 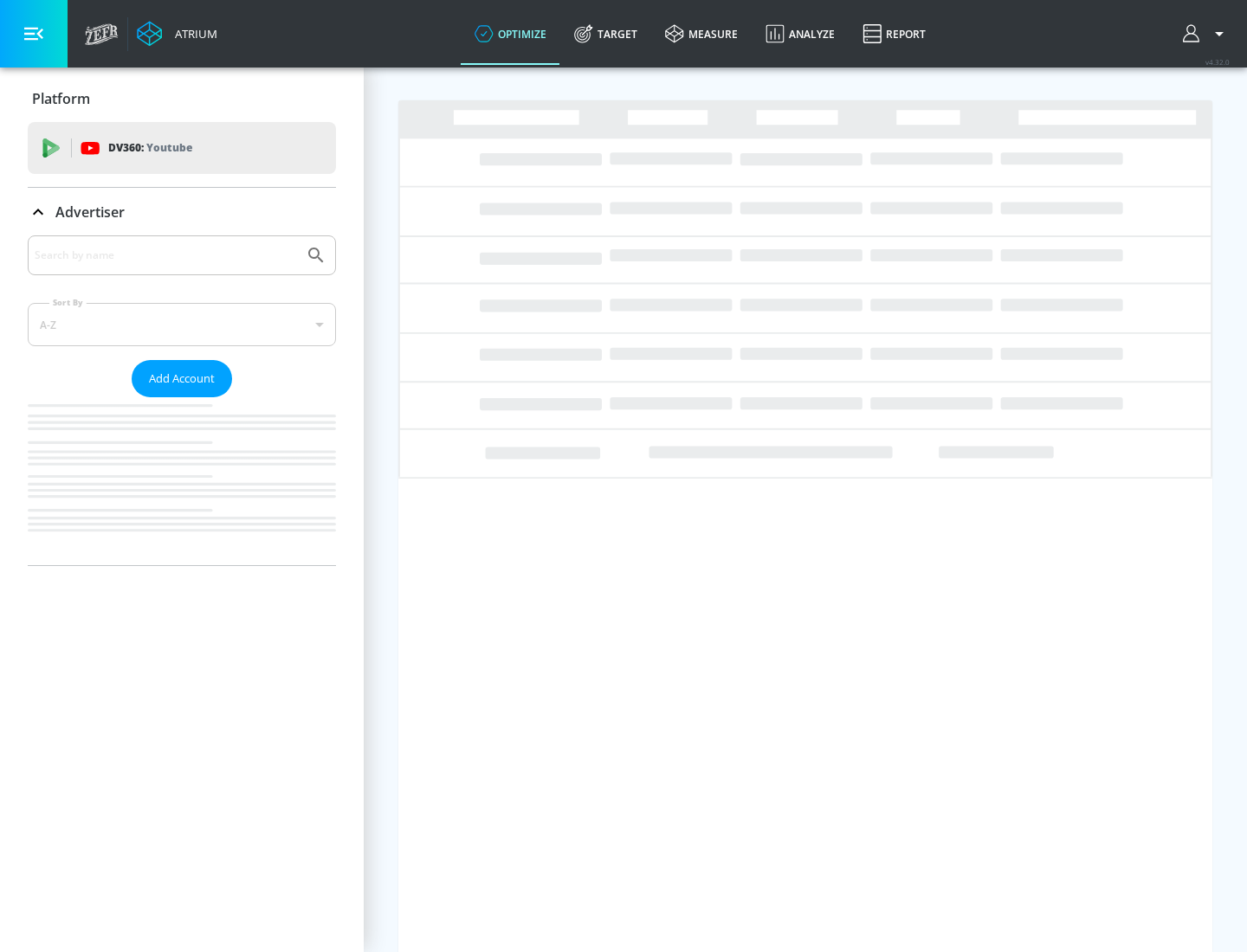 What do you see at coordinates (800, 34) in the screenshot?
I see `a: Analyze` at bounding box center [800, 34].